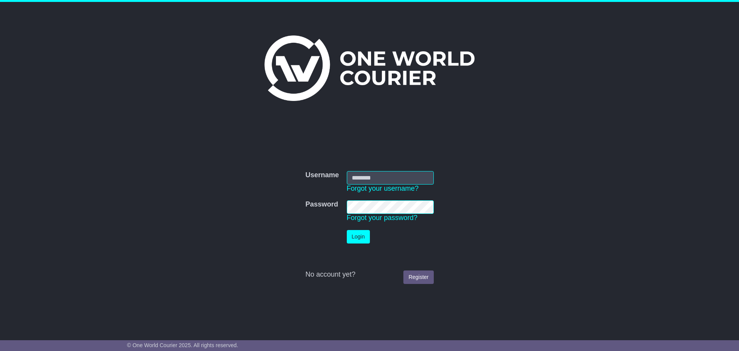  What do you see at coordinates (370, 68) in the screenshot?
I see `img: One World` at bounding box center [370, 68].